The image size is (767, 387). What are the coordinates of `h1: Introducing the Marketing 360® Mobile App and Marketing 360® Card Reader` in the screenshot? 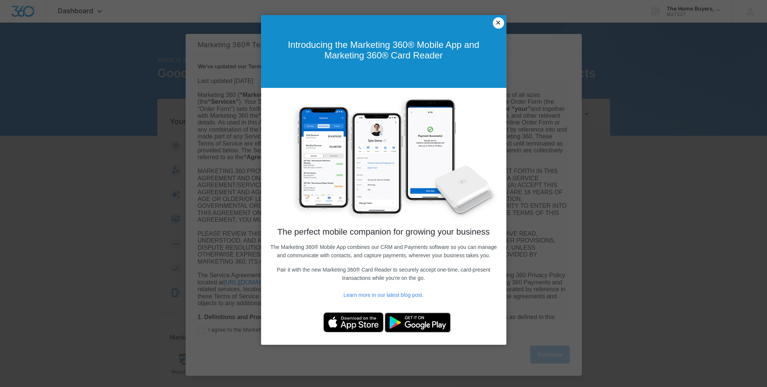 It's located at (383, 50).